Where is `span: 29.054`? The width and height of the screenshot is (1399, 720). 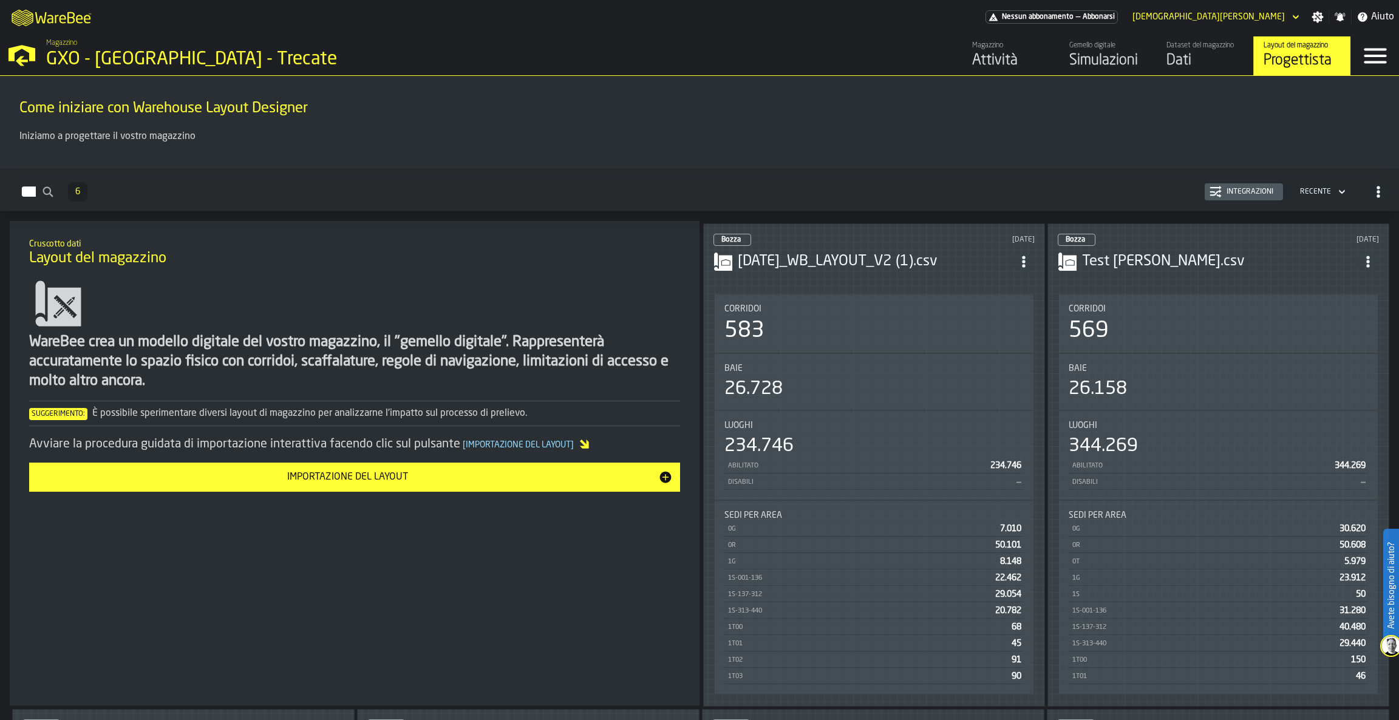 span: 29.054 is located at coordinates (1008, 594).